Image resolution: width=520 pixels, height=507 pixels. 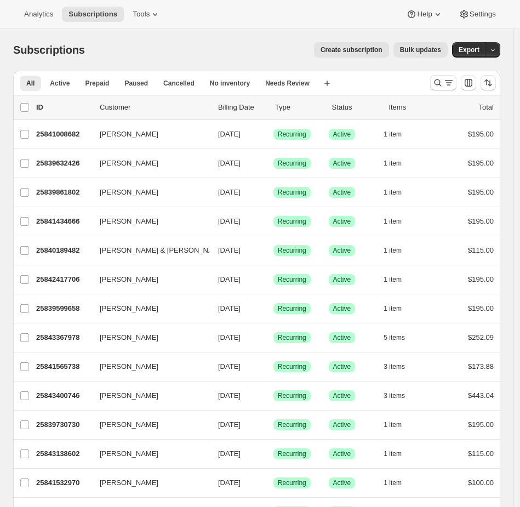 I want to click on p: Total, so click(x=486, y=107).